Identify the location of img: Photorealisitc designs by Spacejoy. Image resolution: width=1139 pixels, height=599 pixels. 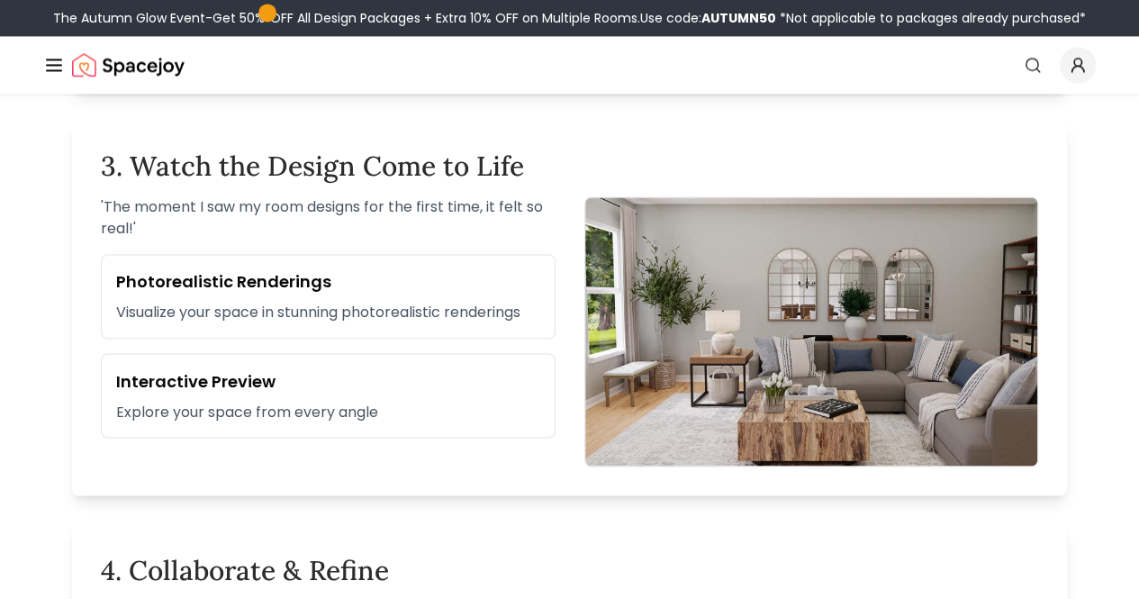
(811, 331).